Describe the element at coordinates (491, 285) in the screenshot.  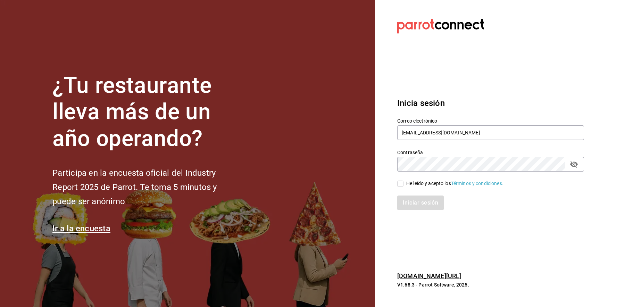
I see `p: V1.68.3 - Parrot Software, 2025.` at that location.